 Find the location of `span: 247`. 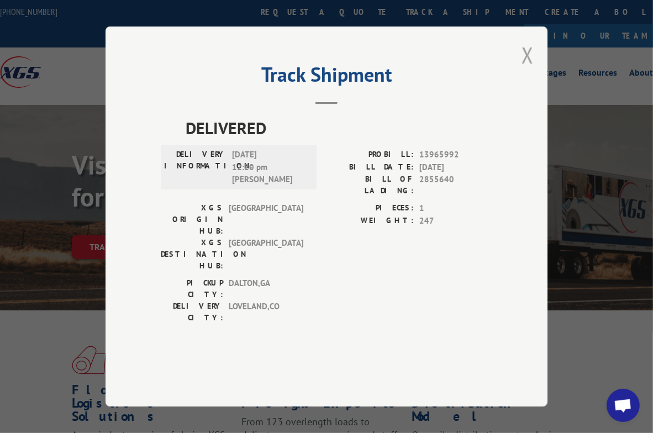

span: 247 is located at coordinates (456, 221).